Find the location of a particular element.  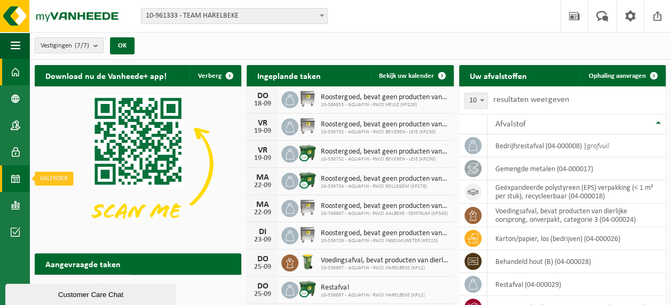

td: geëxpandeerde polystyreen (EPS) verpakking (< 1 m² per stuk), recycleerbaar (04-000018) is located at coordinates (576, 192).